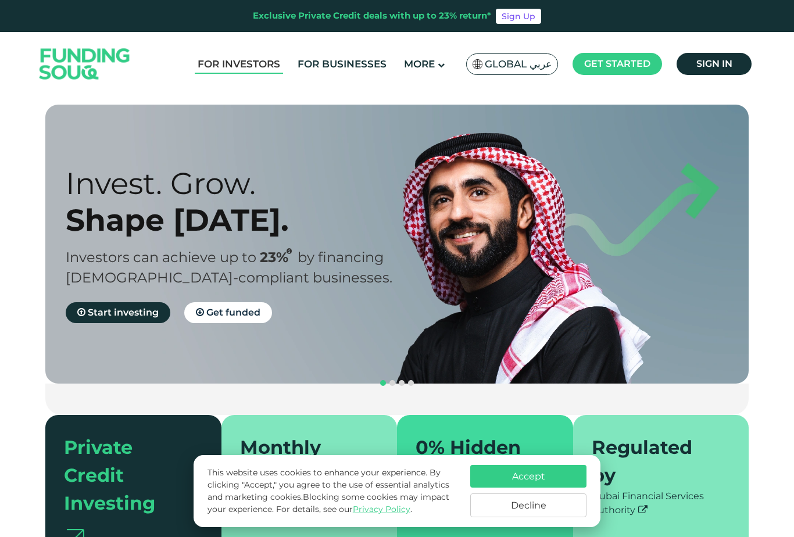 The image size is (794, 537). I want to click on a: For Businesses, so click(342, 64).